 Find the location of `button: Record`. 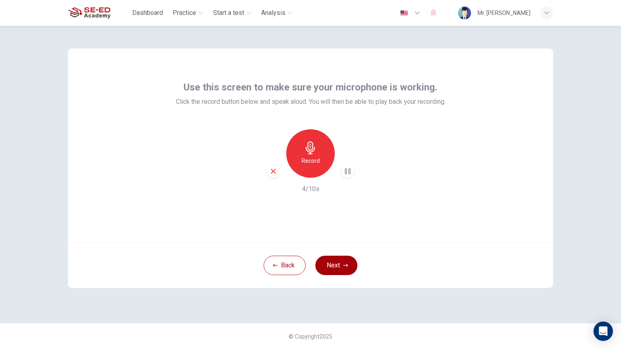

button: Record is located at coordinates (310, 154).